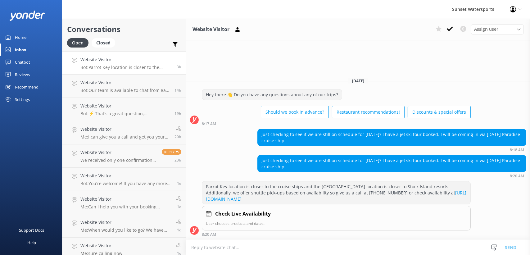  I want to click on a: Website VisitorBot:Our team is available to chat from 8am to 8pm. You can also give us a call at ..., so click(124, 86).